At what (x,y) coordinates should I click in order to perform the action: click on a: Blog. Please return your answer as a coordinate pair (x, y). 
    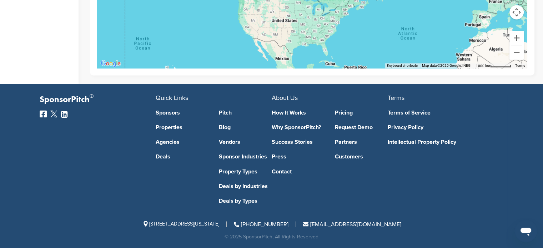
    Looking at the image, I should click on (245, 127).